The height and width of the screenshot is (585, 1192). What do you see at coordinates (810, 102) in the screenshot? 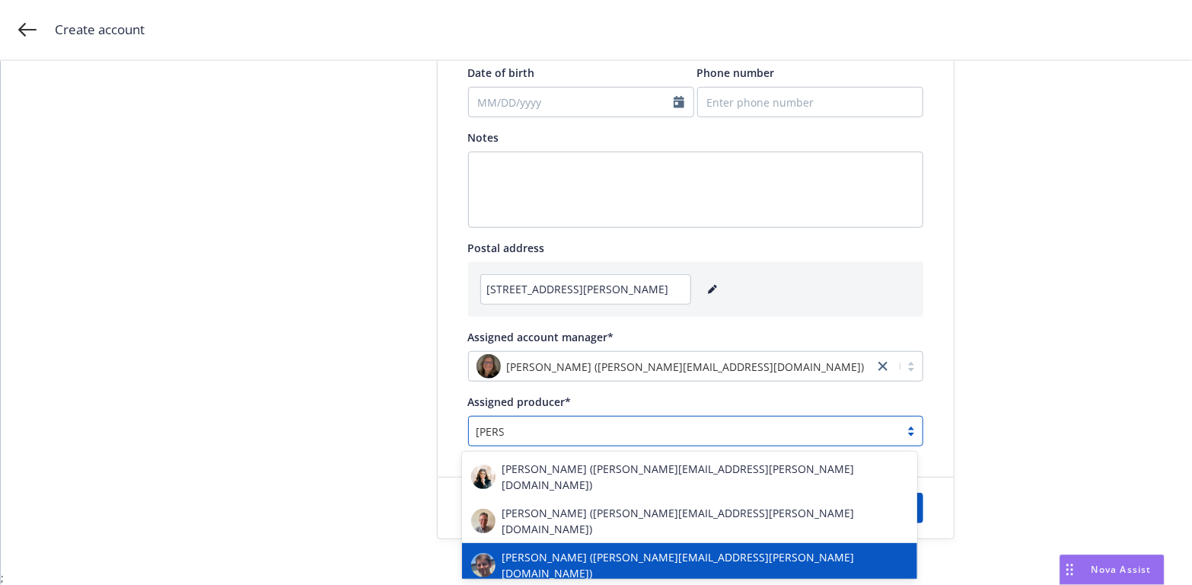
I see `input: Enter phone number` at bounding box center [810, 102].